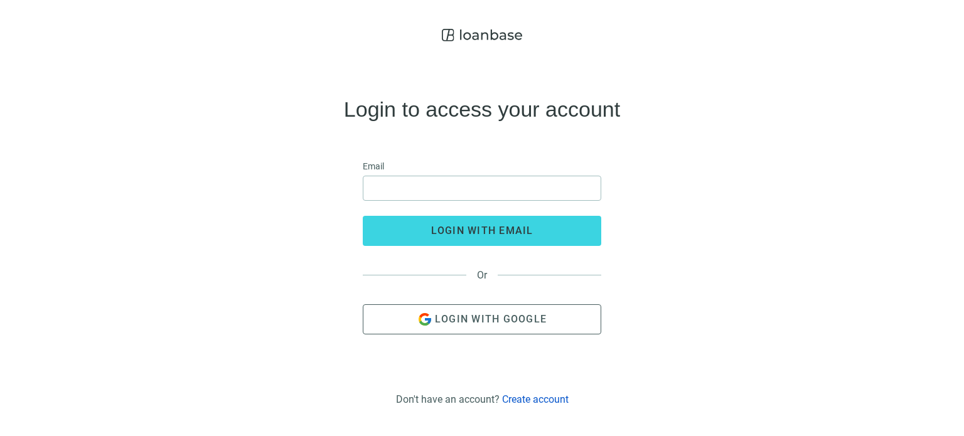 The image size is (964, 436). Describe the element at coordinates (482, 230) in the screenshot. I see `span: login with email` at that location.